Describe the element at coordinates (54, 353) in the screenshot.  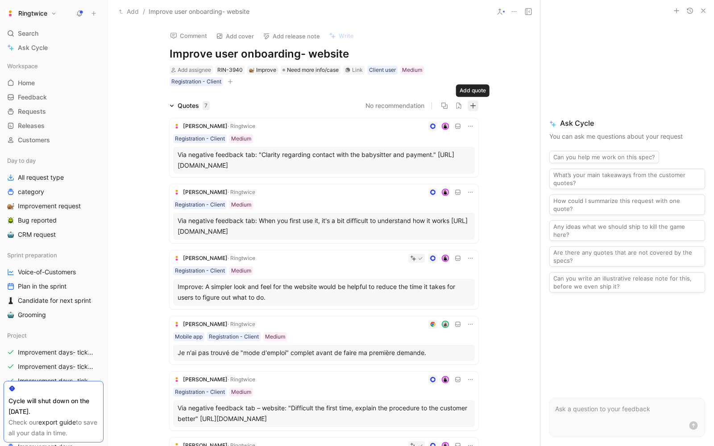
I see `a: Improvement days- tickets ready- React` at that location.